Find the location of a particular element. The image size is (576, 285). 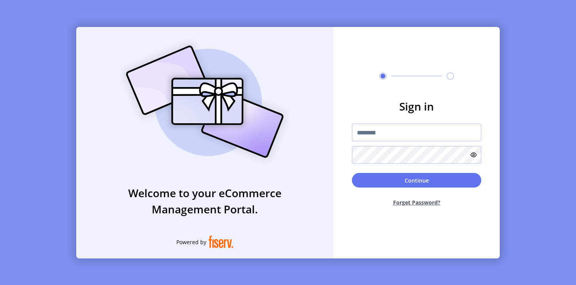

button: Forget Password? is located at coordinates (417, 202).